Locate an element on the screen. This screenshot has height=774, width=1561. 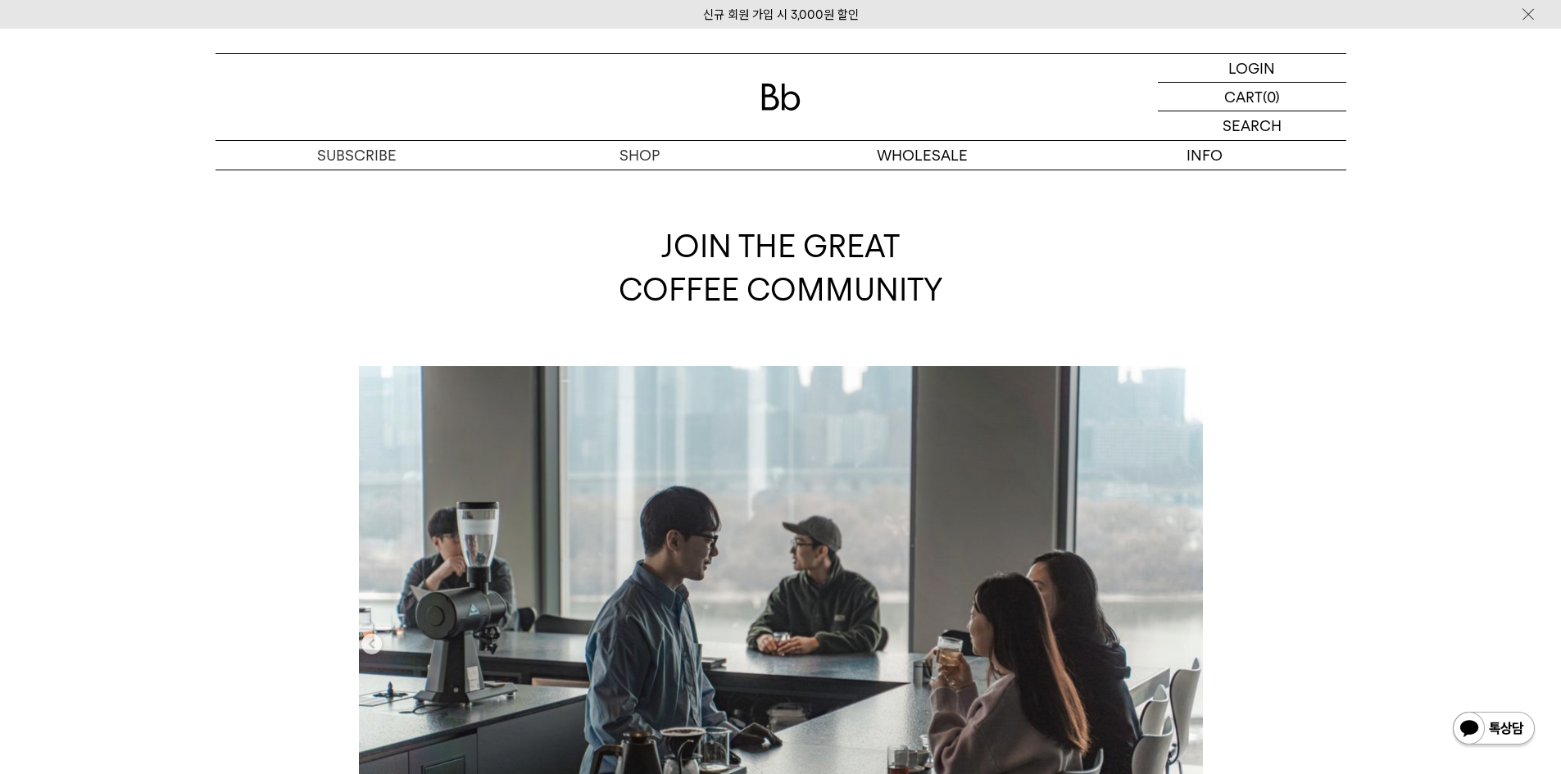
a: LOGIN is located at coordinates (1252, 68).